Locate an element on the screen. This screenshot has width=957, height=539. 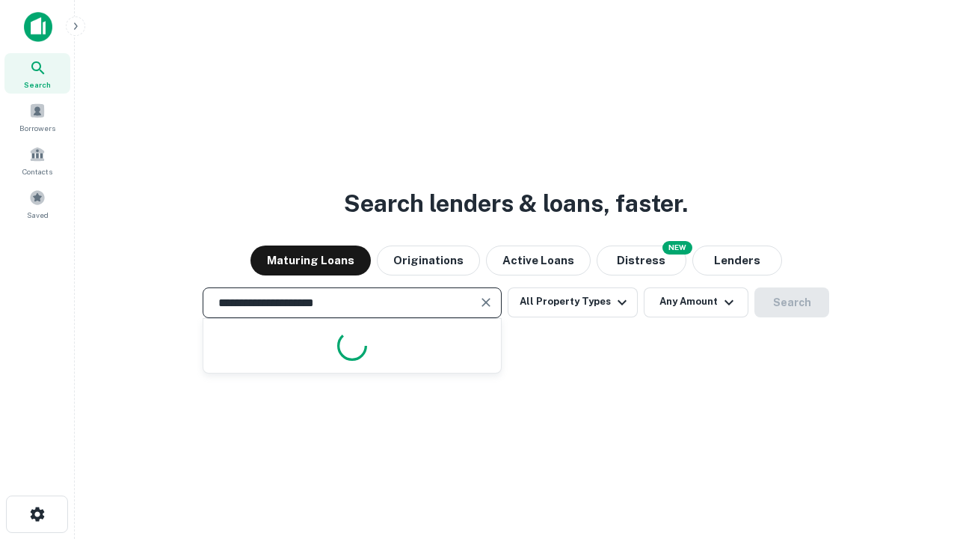
span: Contacts is located at coordinates (37, 171).